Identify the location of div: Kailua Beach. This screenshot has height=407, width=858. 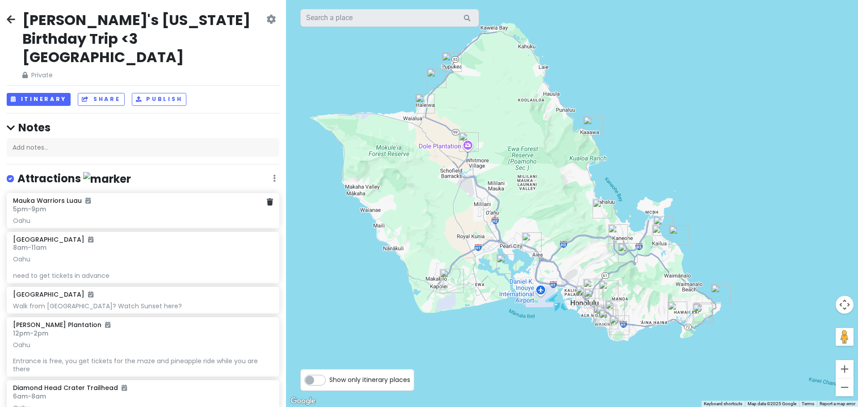
(663, 226).